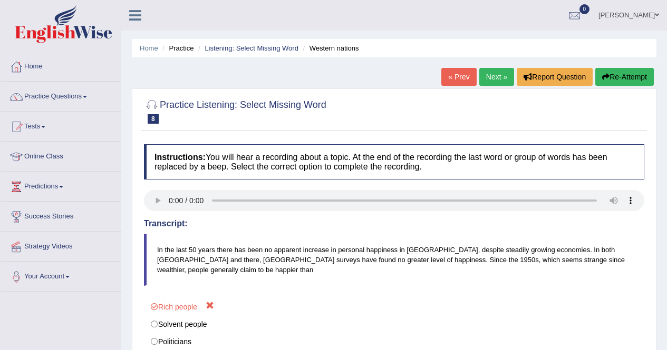 This screenshot has width=667, height=350. What do you see at coordinates (180, 157) in the screenshot?
I see `b: Instructions:` at bounding box center [180, 157].